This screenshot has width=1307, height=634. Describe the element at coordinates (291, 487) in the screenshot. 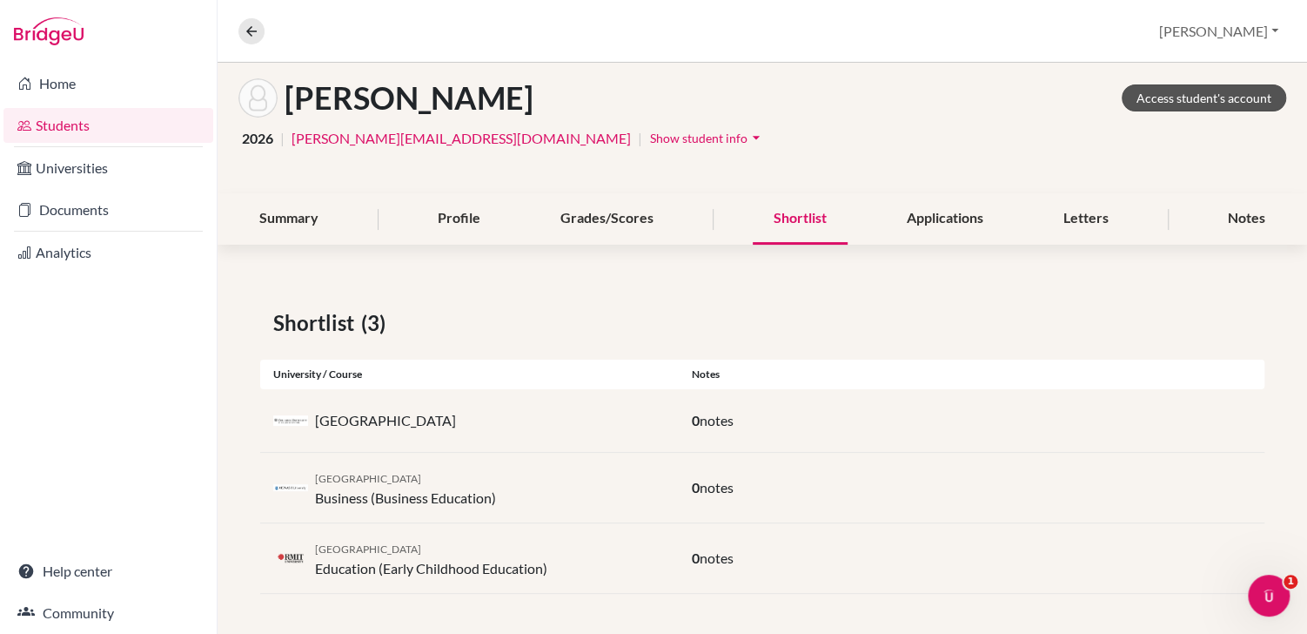

I see `img: au_mona_ym2ob9o7.png` at that location.